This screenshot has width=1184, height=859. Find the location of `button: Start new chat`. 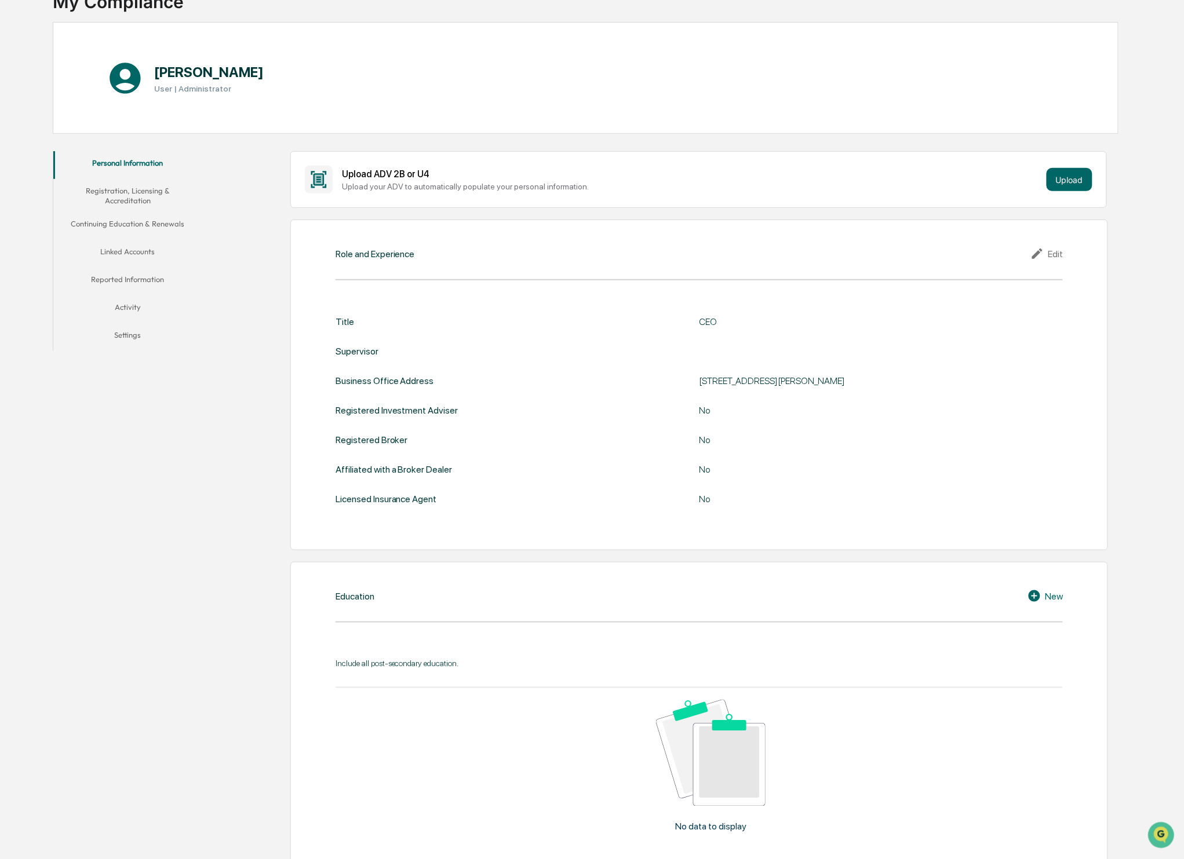

button: Start new chat is located at coordinates (204, 99).